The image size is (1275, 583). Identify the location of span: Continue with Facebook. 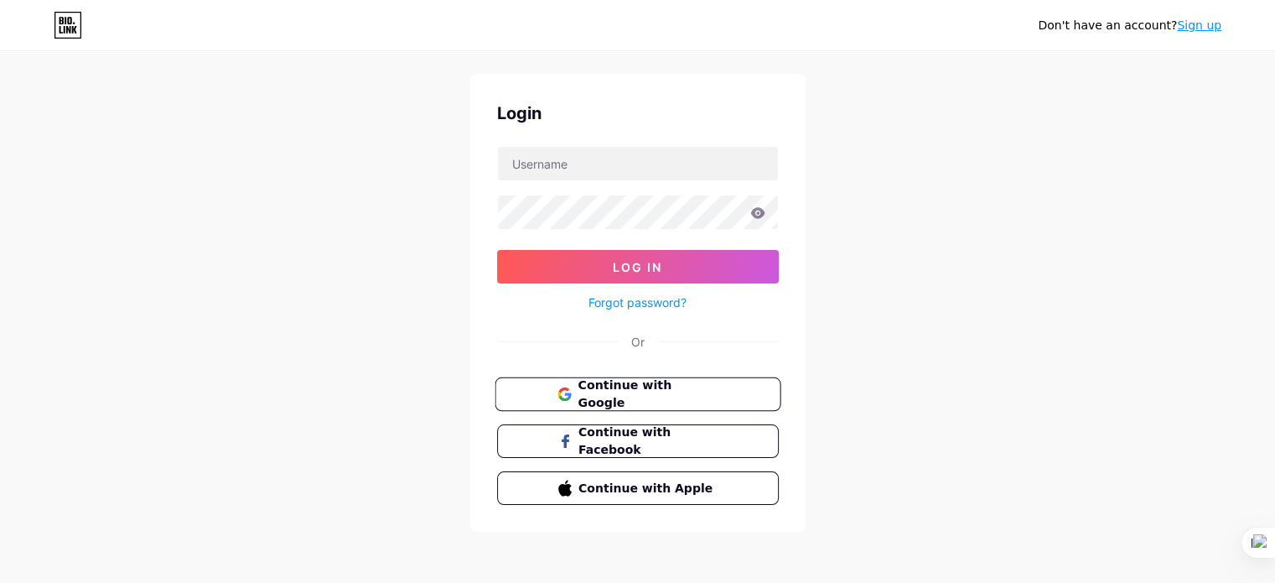
(647, 441).